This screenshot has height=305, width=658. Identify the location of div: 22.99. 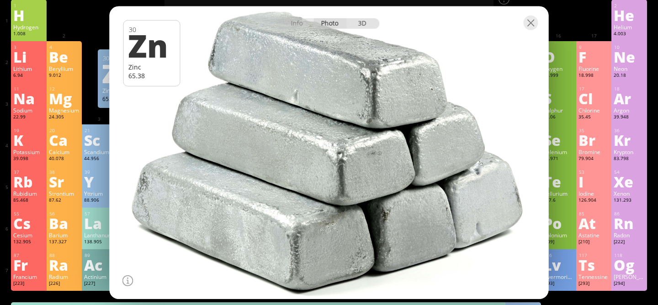
(28, 117).